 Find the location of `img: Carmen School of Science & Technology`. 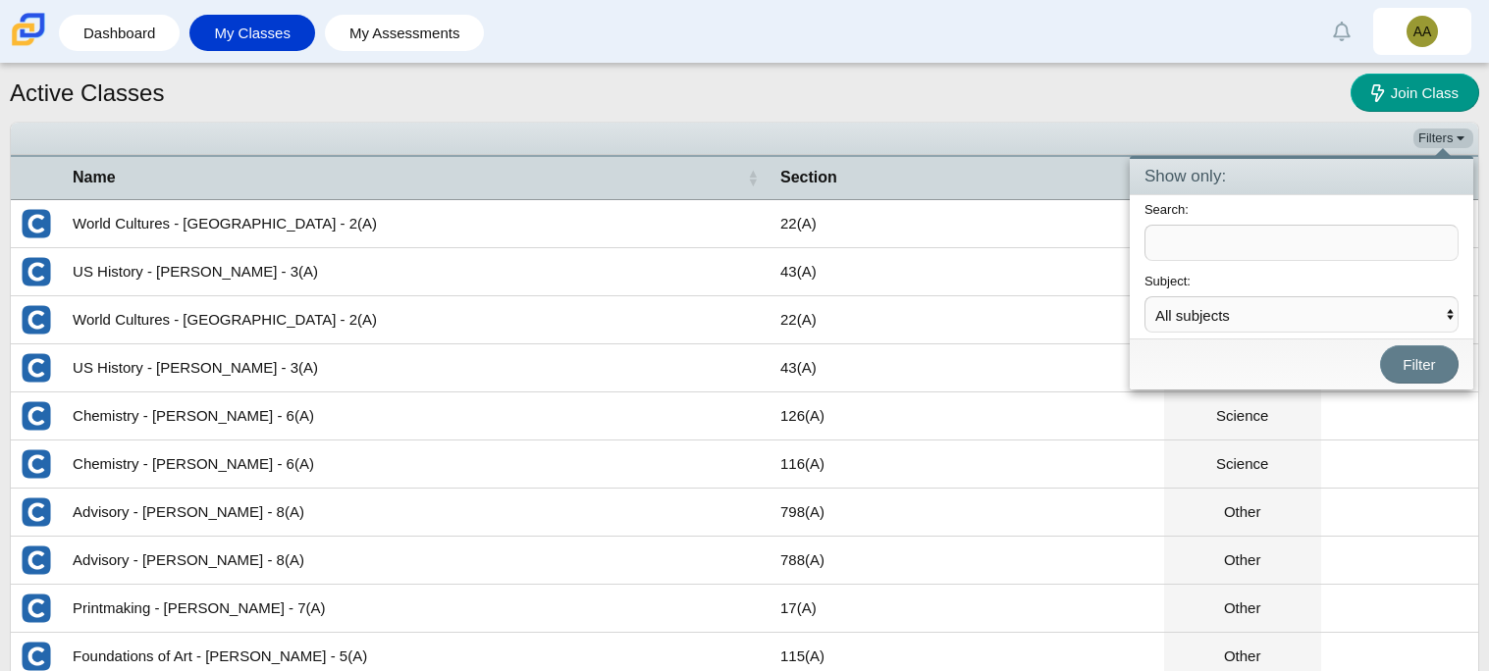

img: Carmen School of Science & Technology is located at coordinates (28, 29).